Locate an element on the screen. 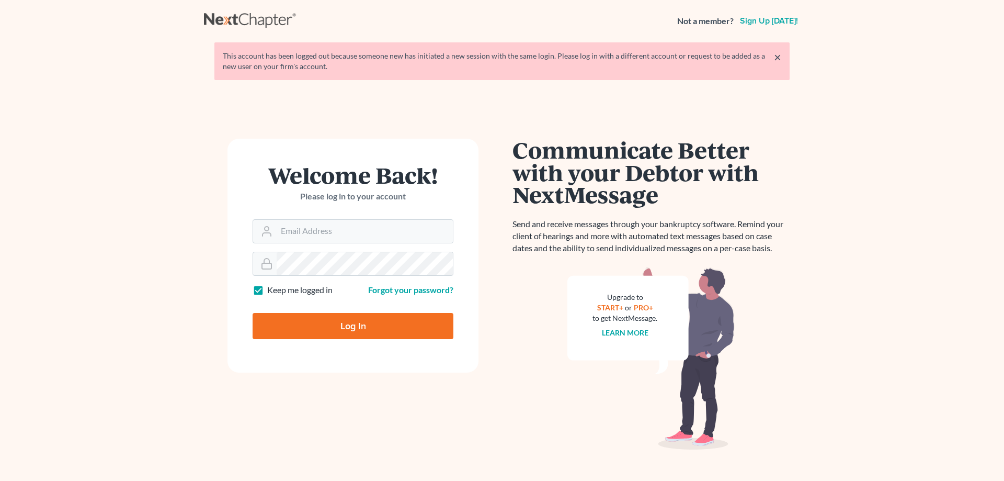 The height and width of the screenshot is (481, 1004). h1: Communicate Better with your Debtor with NextMessage is located at coordinates (651, 172).